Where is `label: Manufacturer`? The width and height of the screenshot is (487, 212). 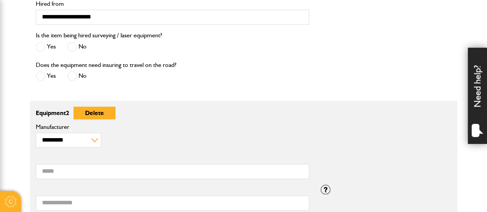
label: Manufacturer is located at coordinates (172, 127).